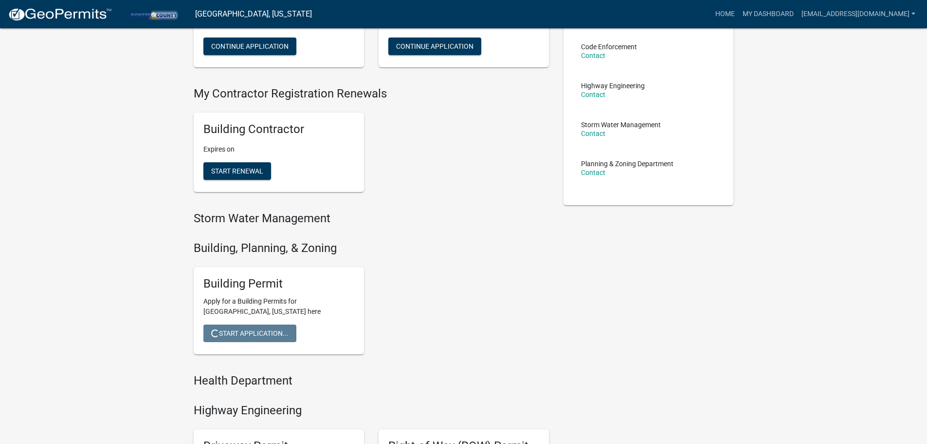 The image size is (927, 444). I want to click on p: Code Enforcement, so click(609, 47).